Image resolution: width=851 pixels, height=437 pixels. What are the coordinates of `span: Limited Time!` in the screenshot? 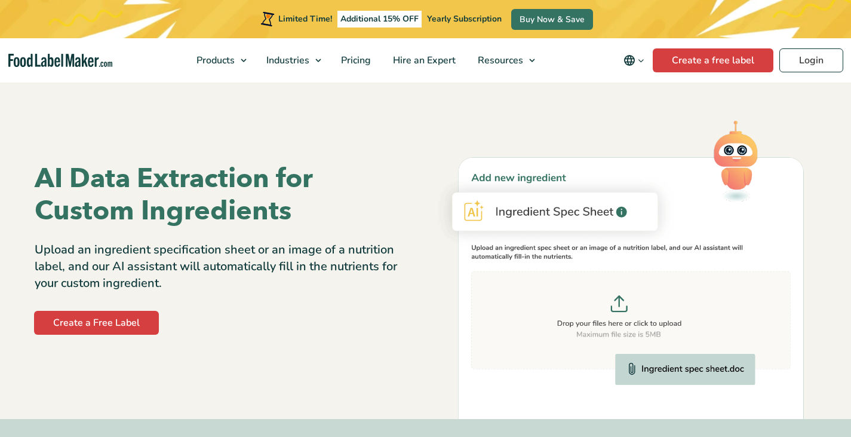 It's located at (305, 19).